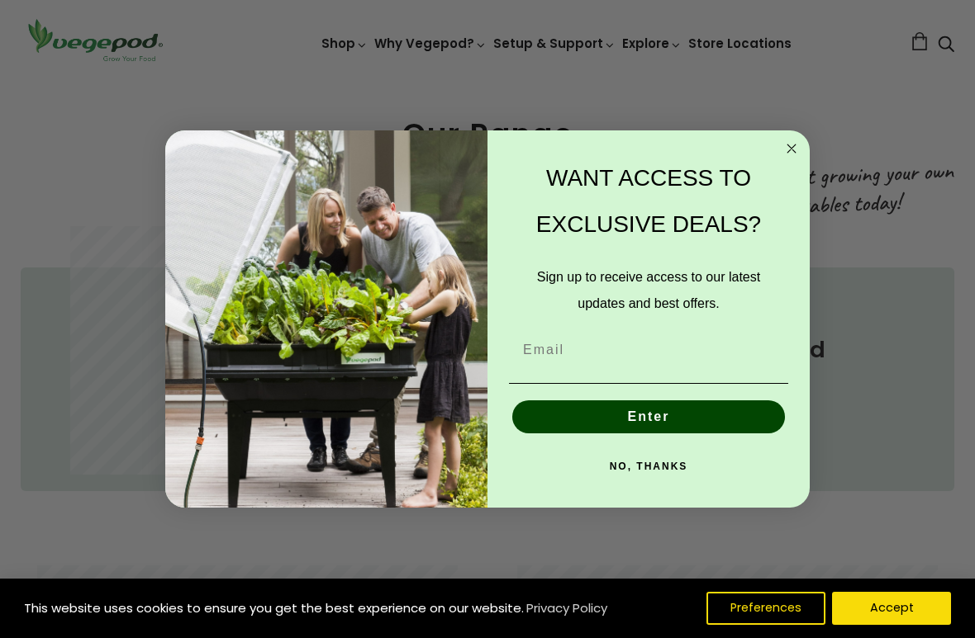  What do you see at coordinates (891, 609) in the screenshot?
I see `button: Accept` at bounding box center [891, 609].